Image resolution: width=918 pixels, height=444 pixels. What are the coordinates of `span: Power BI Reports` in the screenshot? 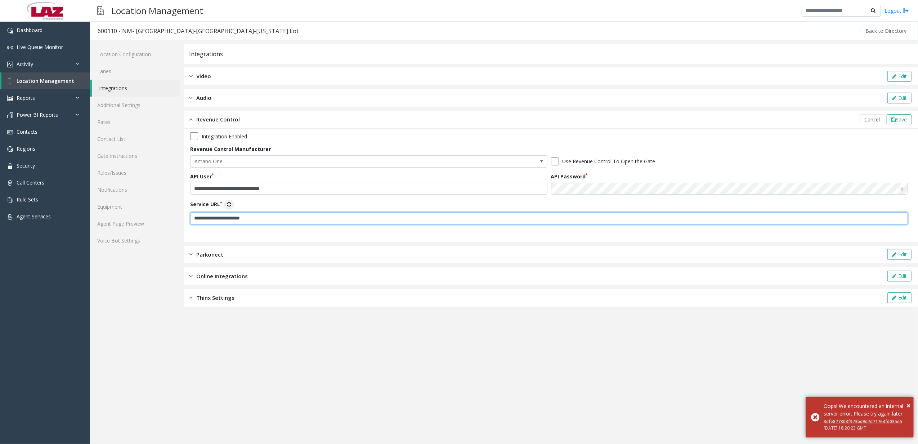 It's located at (37, 115).